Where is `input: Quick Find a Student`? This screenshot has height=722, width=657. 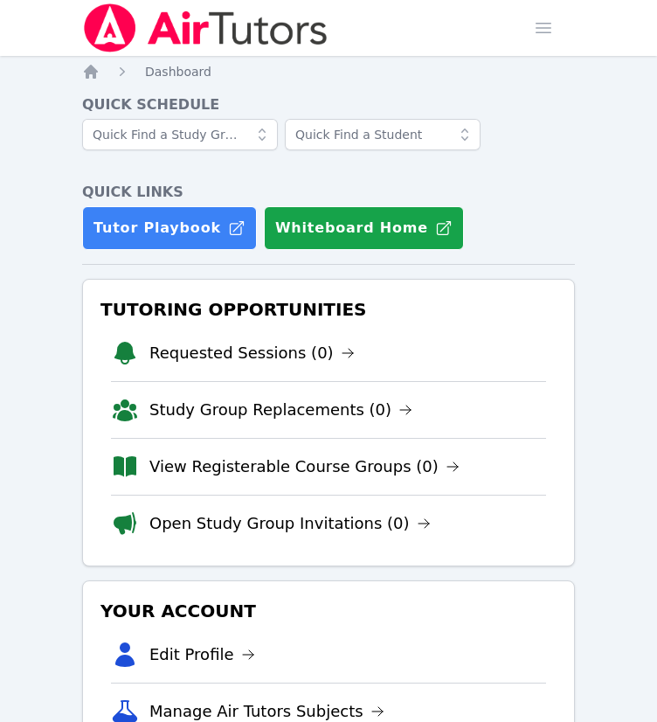
input: Quick Find a Student is located at coordinates (383, 135).